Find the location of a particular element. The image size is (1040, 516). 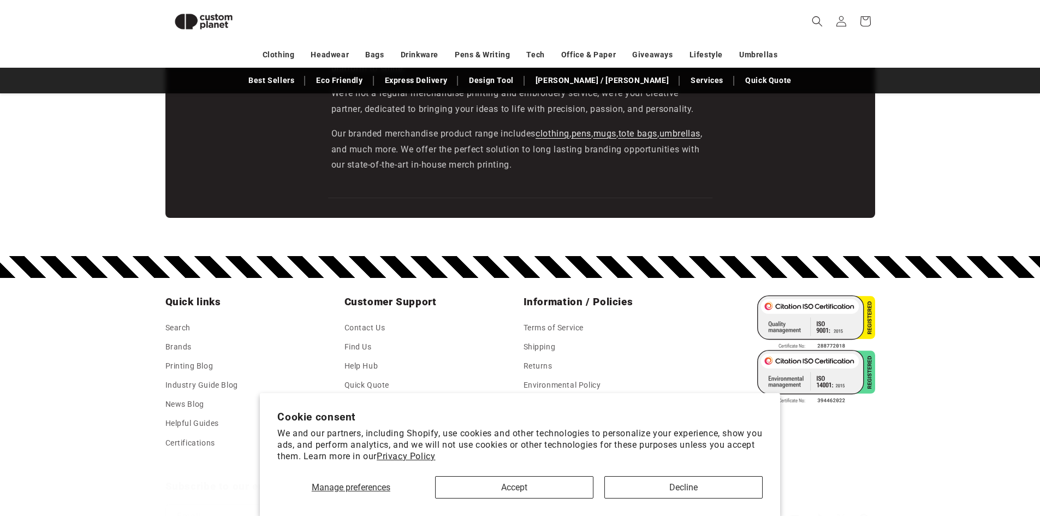

button: Decline is located at coordinates (683, 487).